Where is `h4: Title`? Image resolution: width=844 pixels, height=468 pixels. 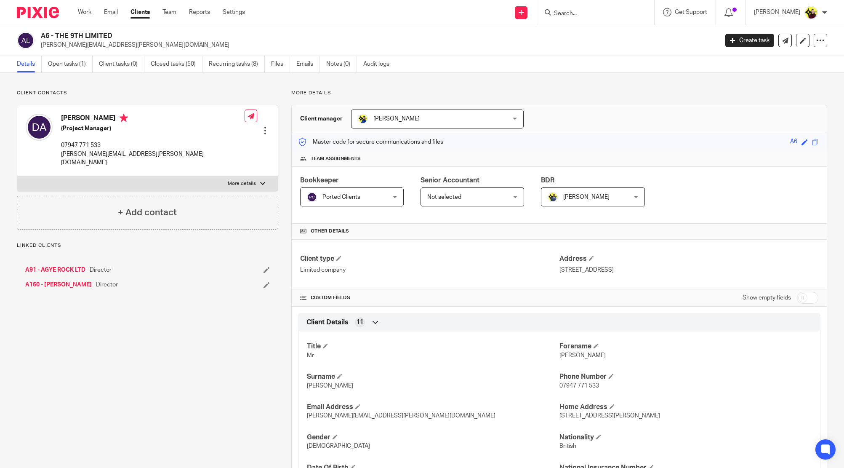
h4: Title is located at coordinates (433, 346).